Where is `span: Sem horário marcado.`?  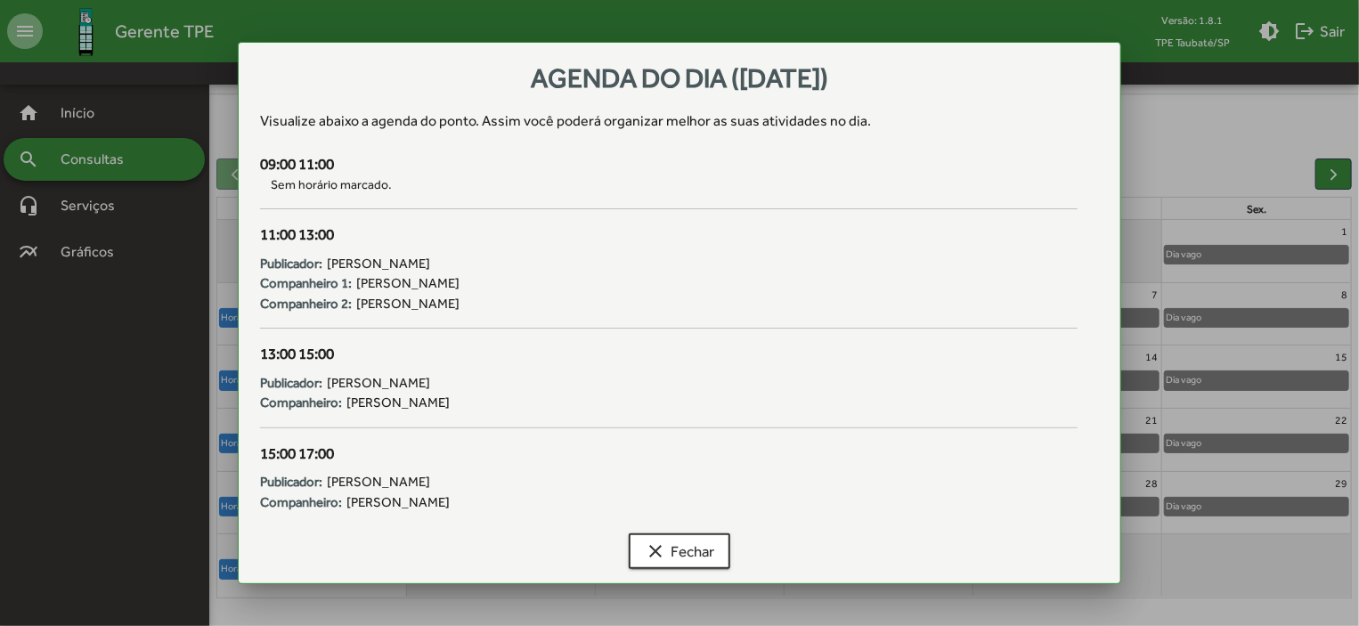
span: Sem horário marcado. is located at coordinates (669, 184).